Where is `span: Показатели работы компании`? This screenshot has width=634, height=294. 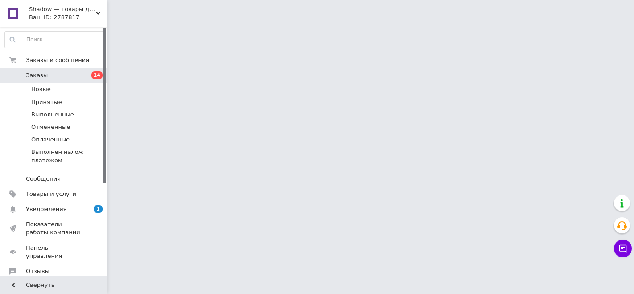
span: Показатели работы компании is located at coordinates (54, 228).